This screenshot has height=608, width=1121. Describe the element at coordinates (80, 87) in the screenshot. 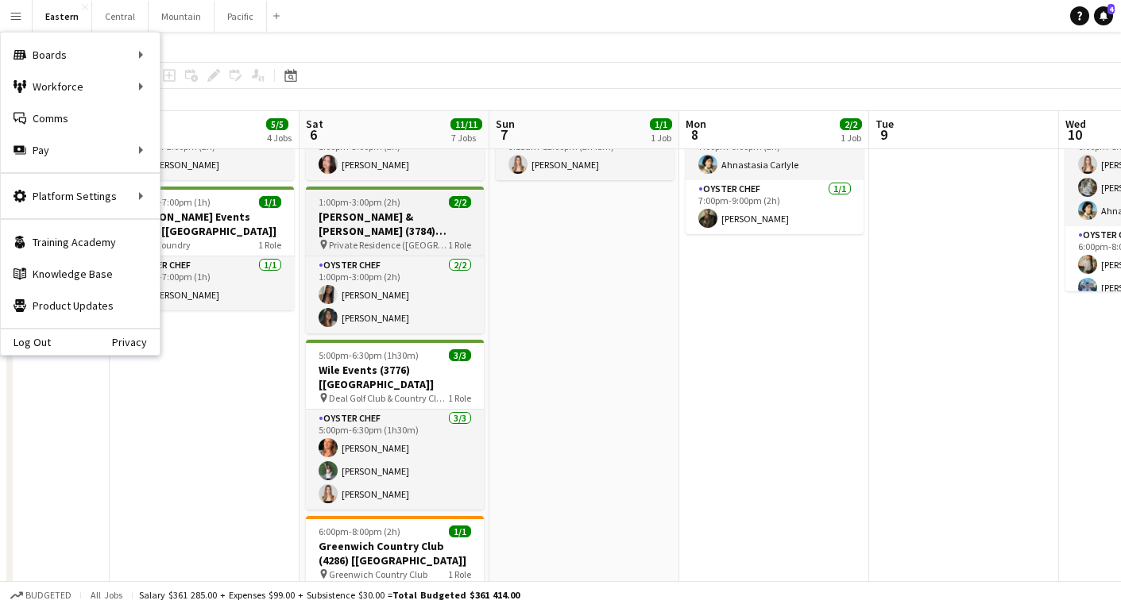

I see `div: Workforce` at that location.